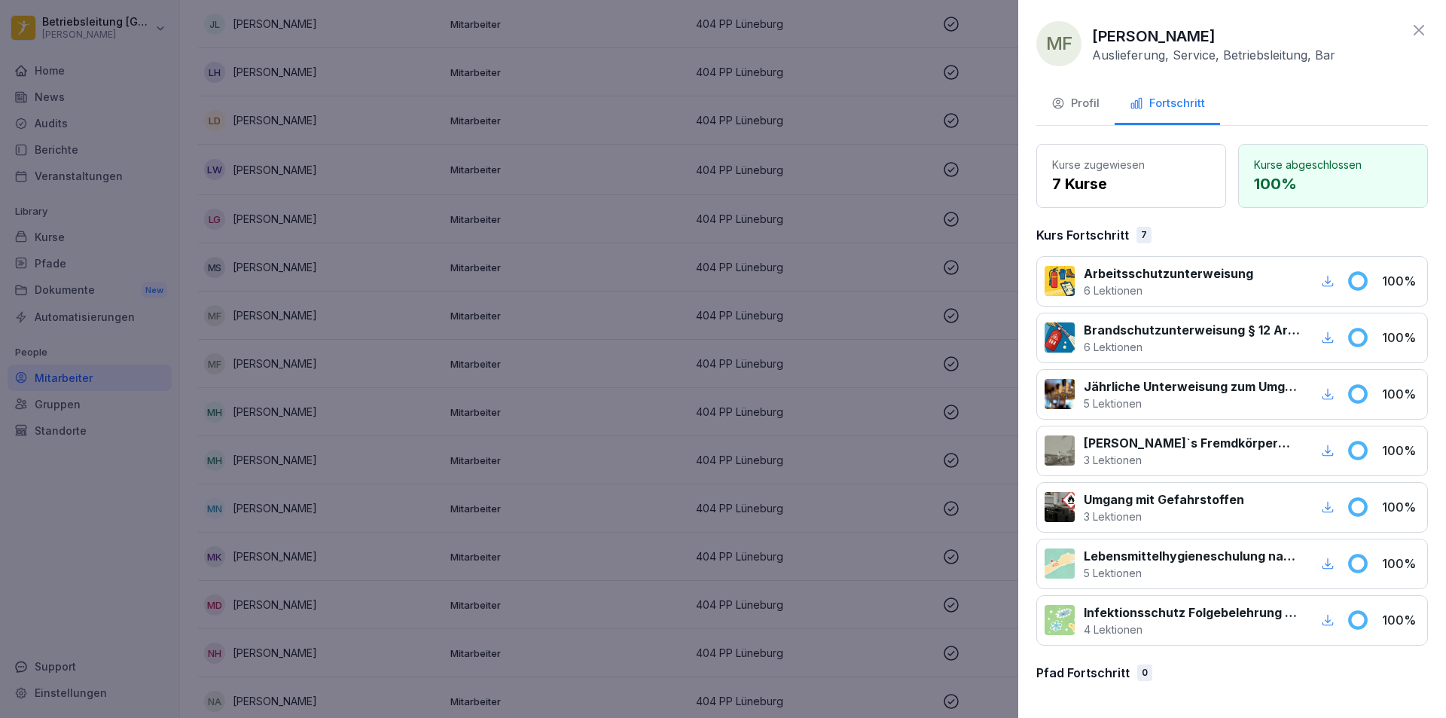 This screenshot has height=718, width=1446. What do you see at coordinates (1191, 556) in the screenshot?
I see `p: Lebensmittelhygieneschulung nach EU-Verordnung (EG) Nr. 852 / 2004` at bounding box center [1191, 556].